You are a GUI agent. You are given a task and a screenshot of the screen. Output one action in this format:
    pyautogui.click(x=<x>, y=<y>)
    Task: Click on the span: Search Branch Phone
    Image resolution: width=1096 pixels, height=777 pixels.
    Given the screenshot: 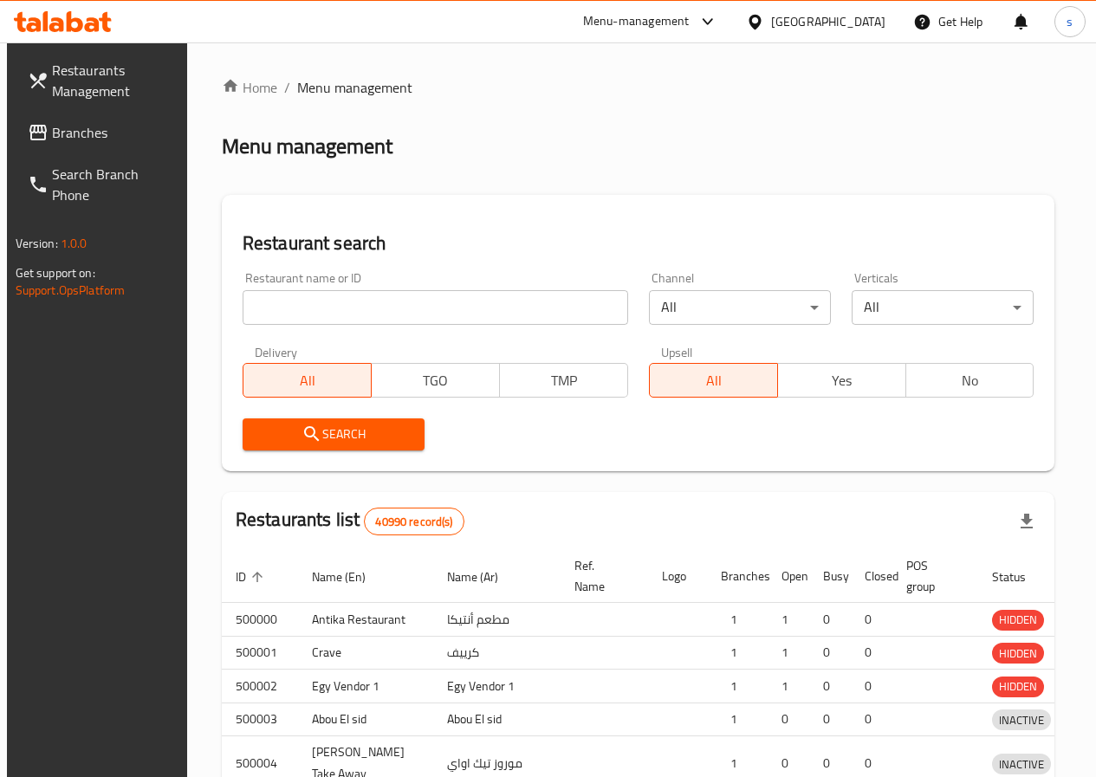 What is the action you would take?
    pyautogui.click(x=114, y=185)
    